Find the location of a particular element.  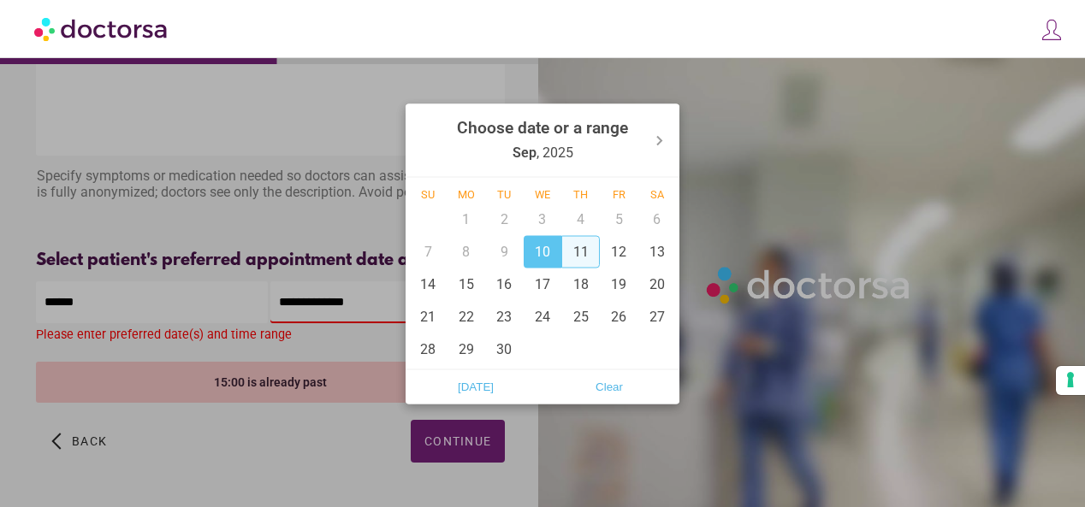

div: 27 is located at coordinates (656, 316).